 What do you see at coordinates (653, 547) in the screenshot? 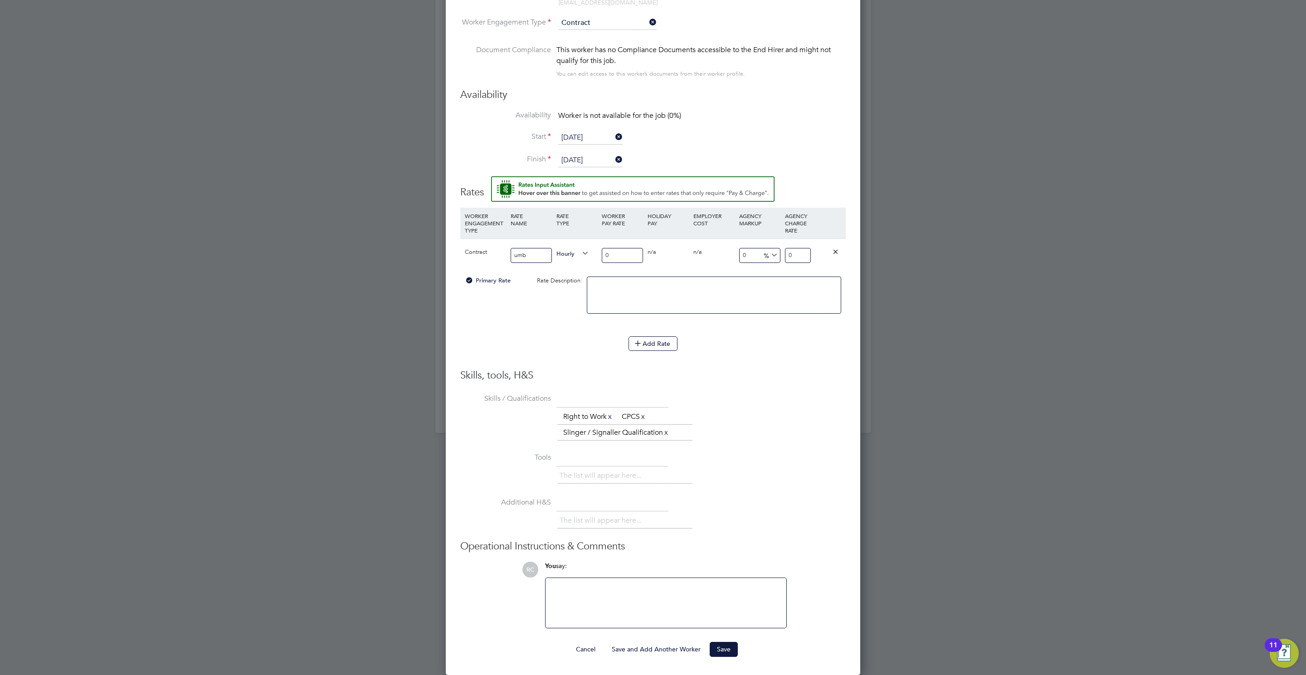
I see `h3: Operational Instructions & Comments` at bounding box center [653, 547].